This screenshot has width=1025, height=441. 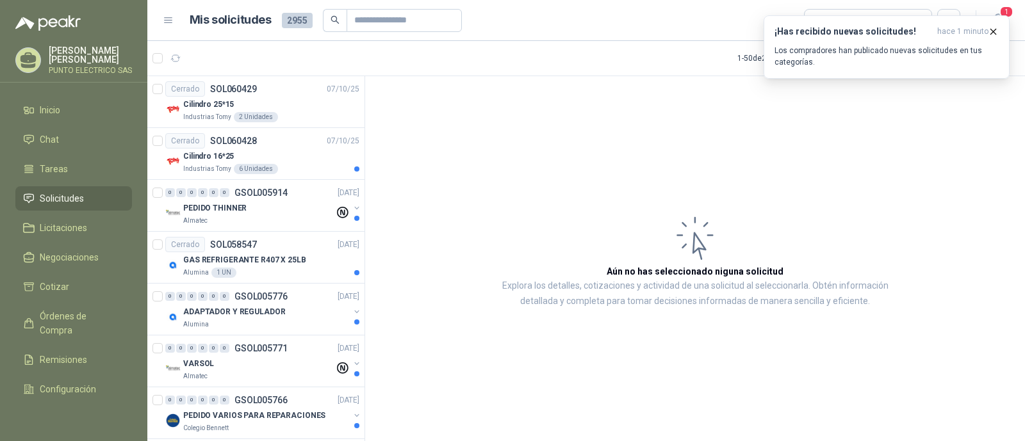 I want to click on p: GSOL005776, so click(x=261, y=297).